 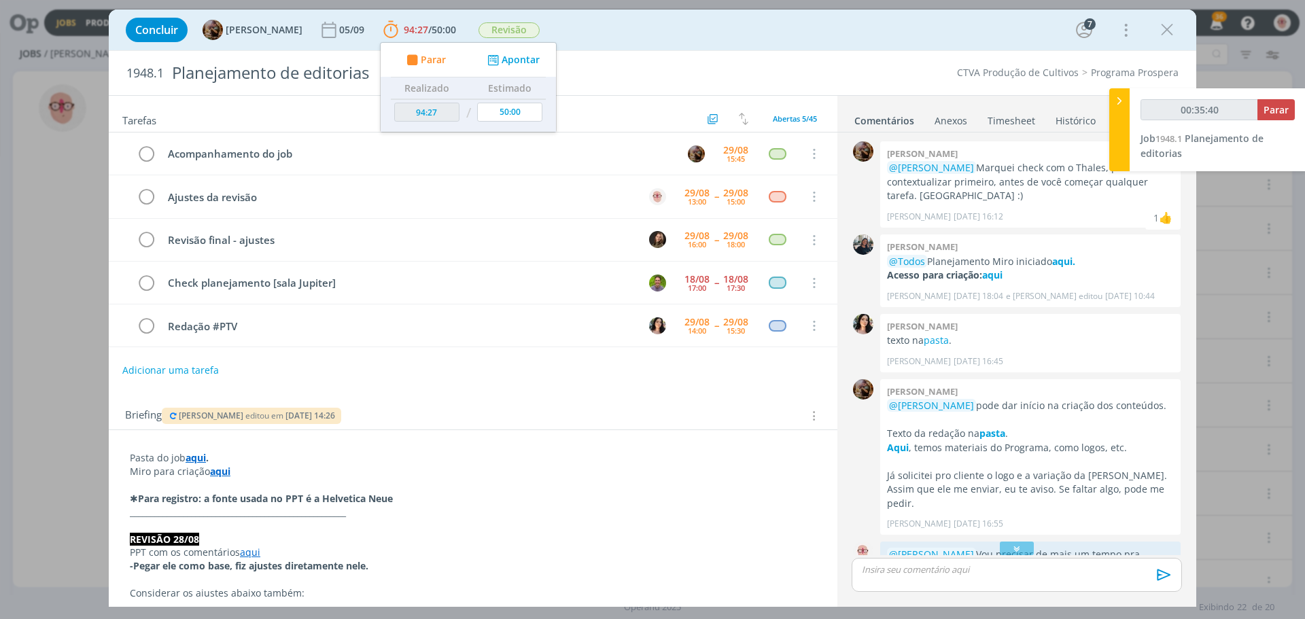 I want to click on span: Planejamento de editorias, so click(x=1202, y=145).